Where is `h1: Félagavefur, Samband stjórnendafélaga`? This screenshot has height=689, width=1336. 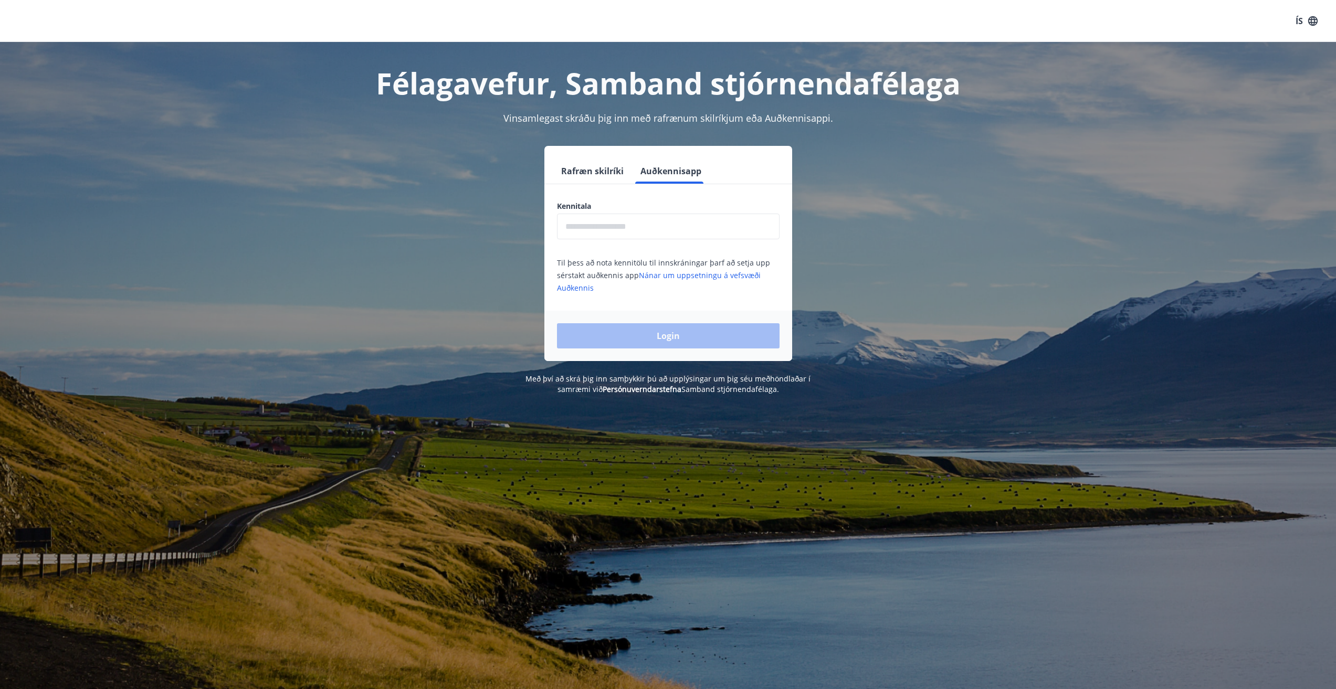
h1: Félagavefur, Samband stjórnendafélaga is located at coordinates (668, 83).